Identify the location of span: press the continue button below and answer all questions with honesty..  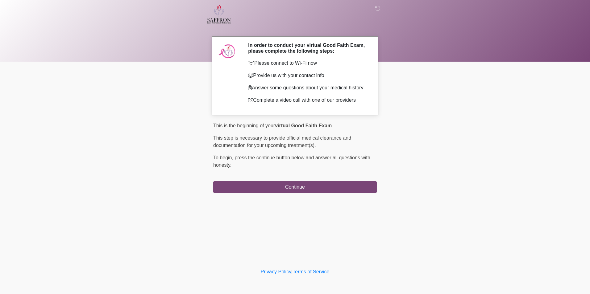
(291, 161).